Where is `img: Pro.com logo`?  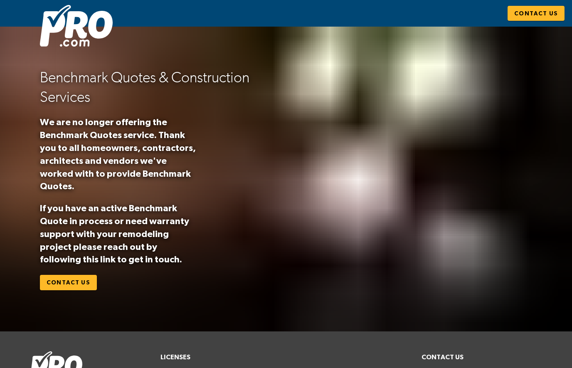
img: Pro.com logo is located at coordinates (76, 26).